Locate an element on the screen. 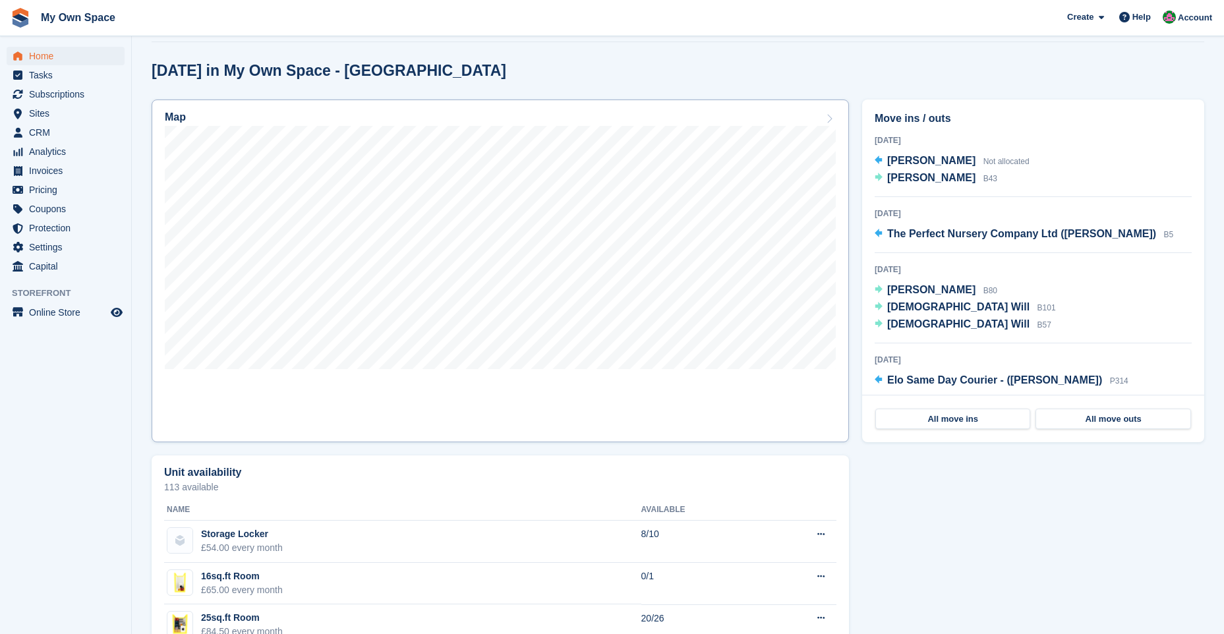 The width and height of the screenshot is (1224, 634). span: Online Store is located at coordinates (69, 312).